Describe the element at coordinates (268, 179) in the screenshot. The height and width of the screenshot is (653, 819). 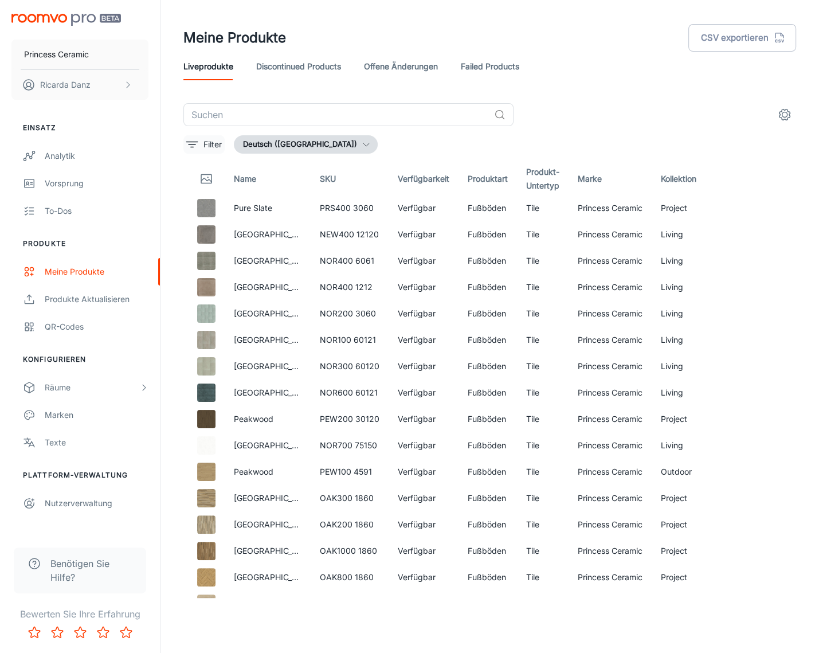
I see `th: Name` at that location.